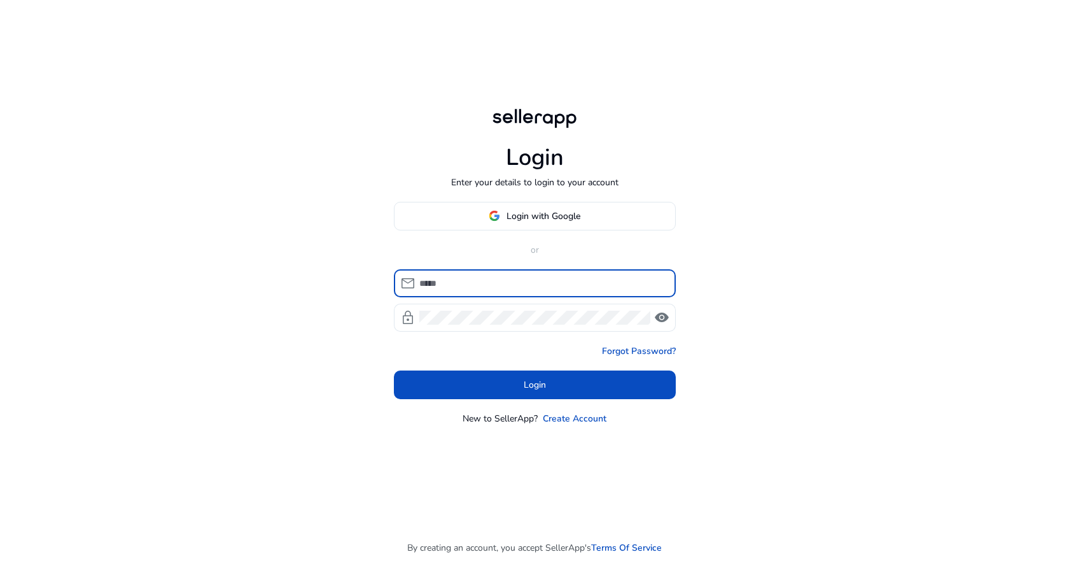 The image size is (1069, 566). I want to click on h1: Login, so click(535, 157).